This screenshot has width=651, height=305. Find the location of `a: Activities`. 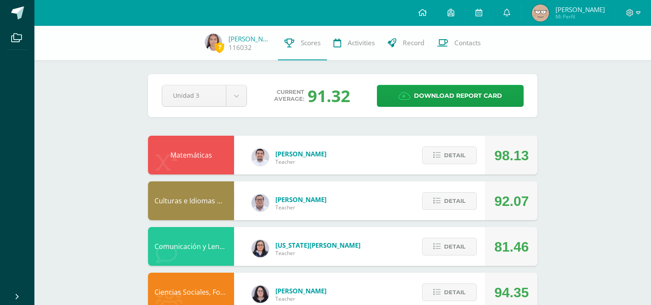

a: Activities is located at coordinates (354, 43).